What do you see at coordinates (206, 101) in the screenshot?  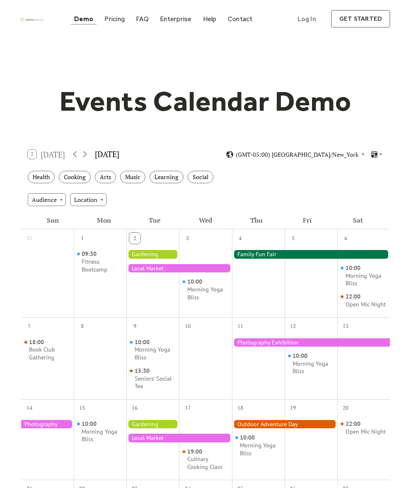 I see `h1: Events Calendar Demo` at bounding box center [206, 101].